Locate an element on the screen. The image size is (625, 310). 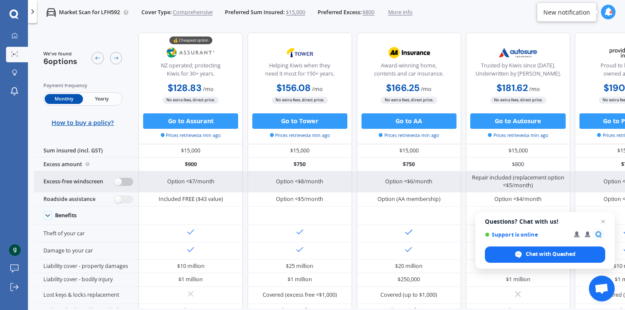
span: Chat with Quashed is located at coordinates (550, 254).